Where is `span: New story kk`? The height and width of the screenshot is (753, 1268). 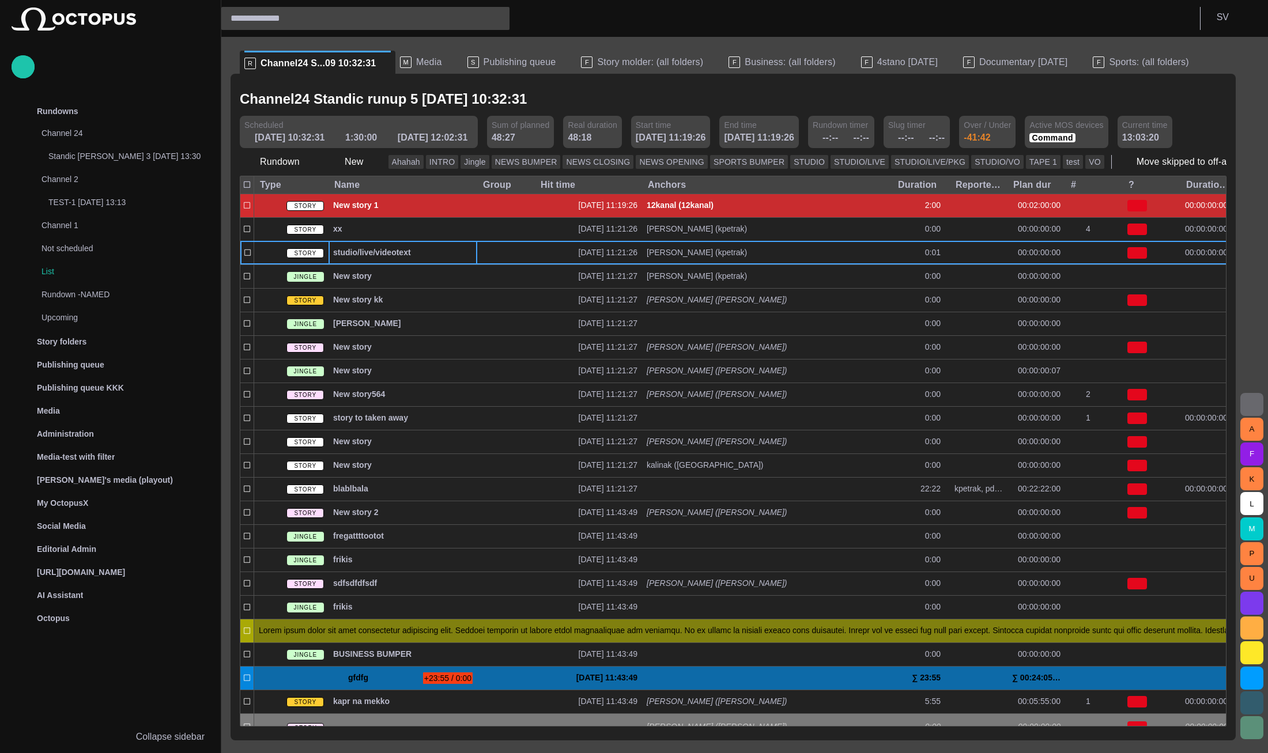 span: New story kk is located at coordinates (403, 300).